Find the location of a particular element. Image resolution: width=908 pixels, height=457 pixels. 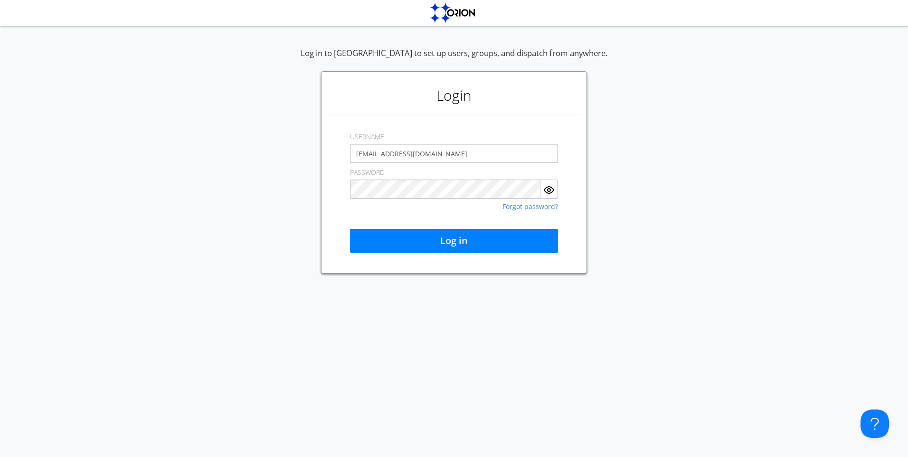

a: Forgot password? is located at coordinates (530, 207).